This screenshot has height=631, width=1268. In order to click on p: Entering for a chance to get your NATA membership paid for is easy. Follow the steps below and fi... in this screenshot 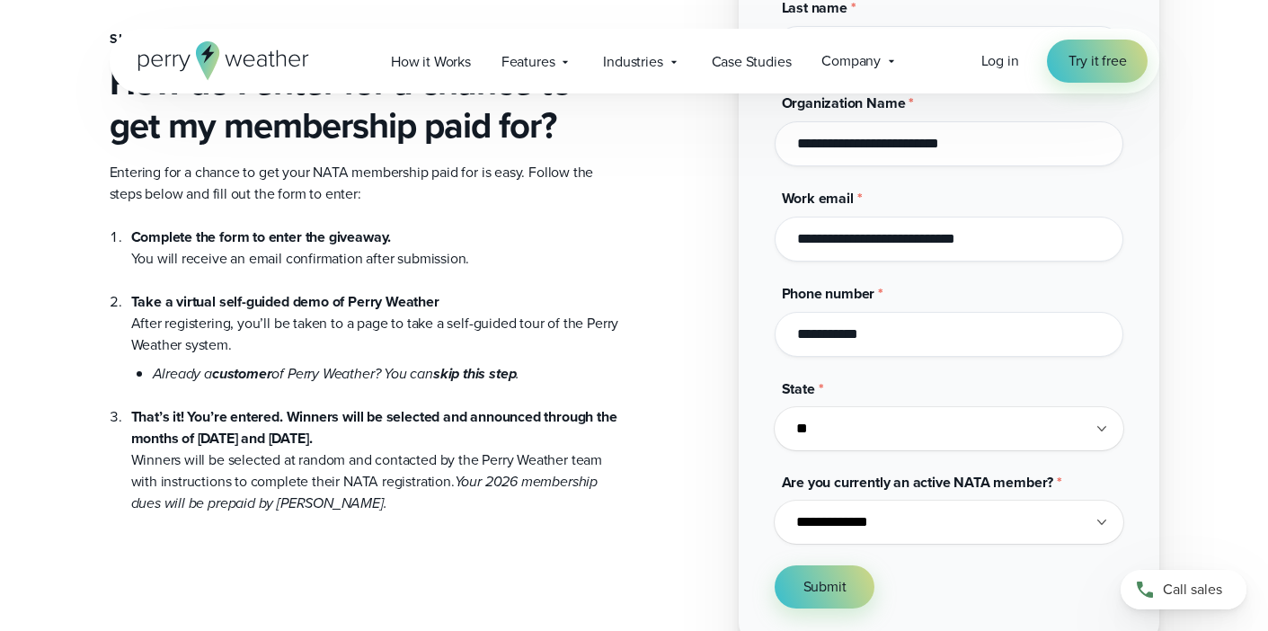, I will do `click(365, 183)`.